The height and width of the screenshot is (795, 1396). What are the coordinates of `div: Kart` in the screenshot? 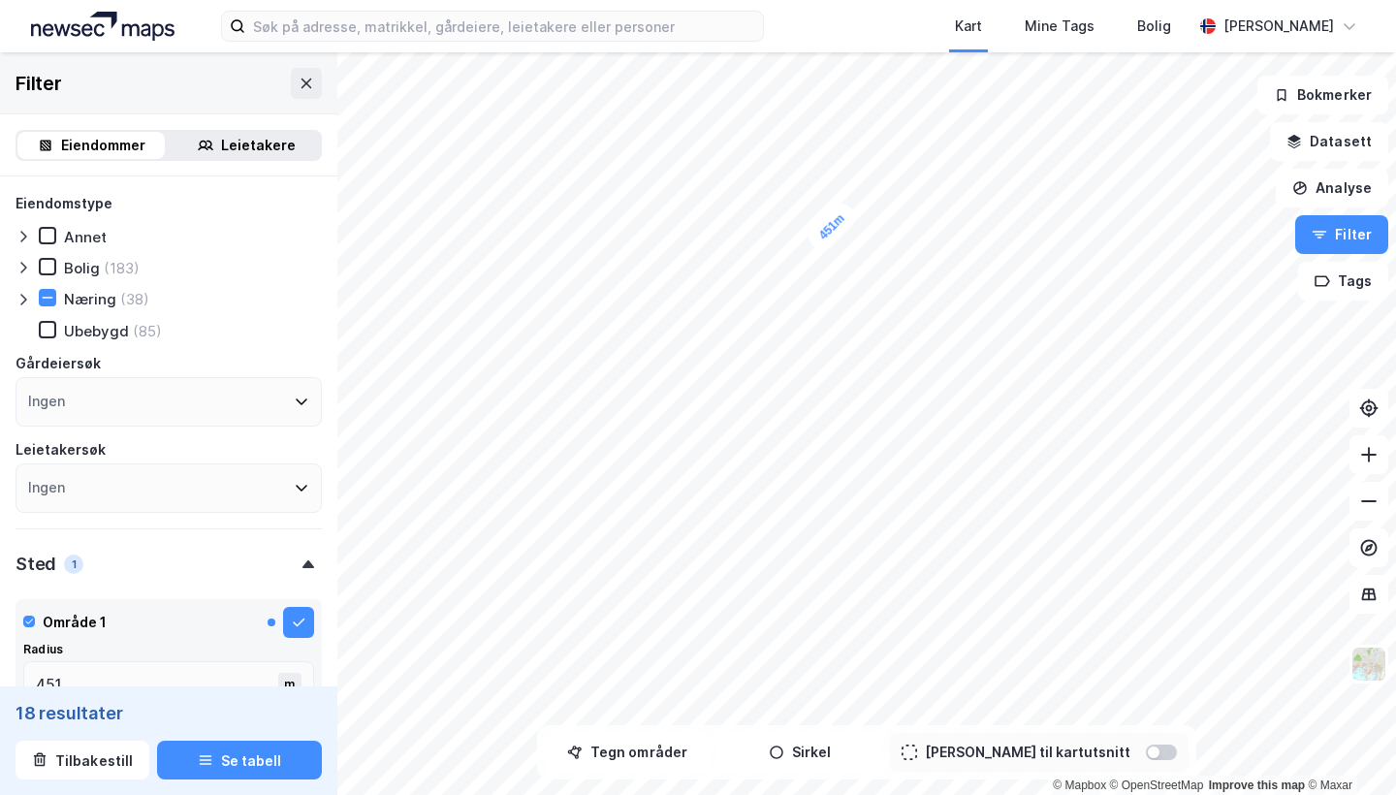 It's located at (969, 26).